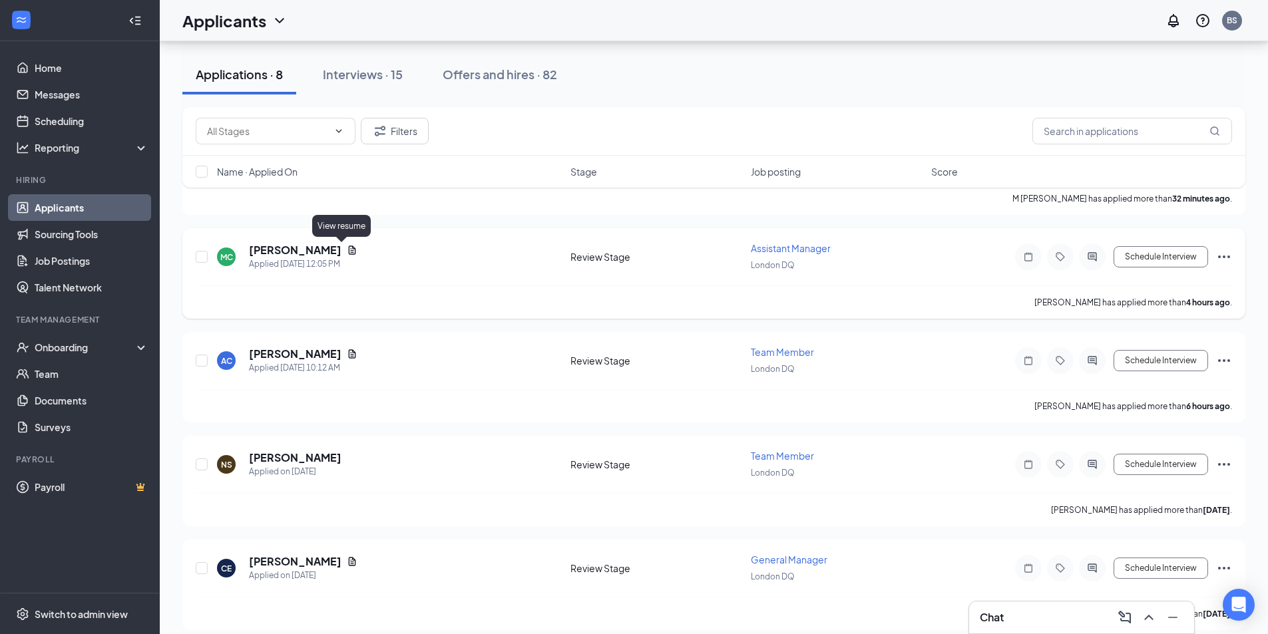 This screenshot has width=1268, height=634. I want to click on b: 4 hours ago, so click(1208, 302).